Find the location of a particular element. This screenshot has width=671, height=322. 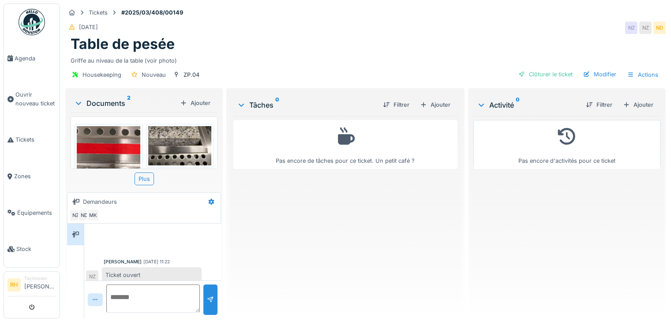

span: Tickets is located at coordinates (36, 139).